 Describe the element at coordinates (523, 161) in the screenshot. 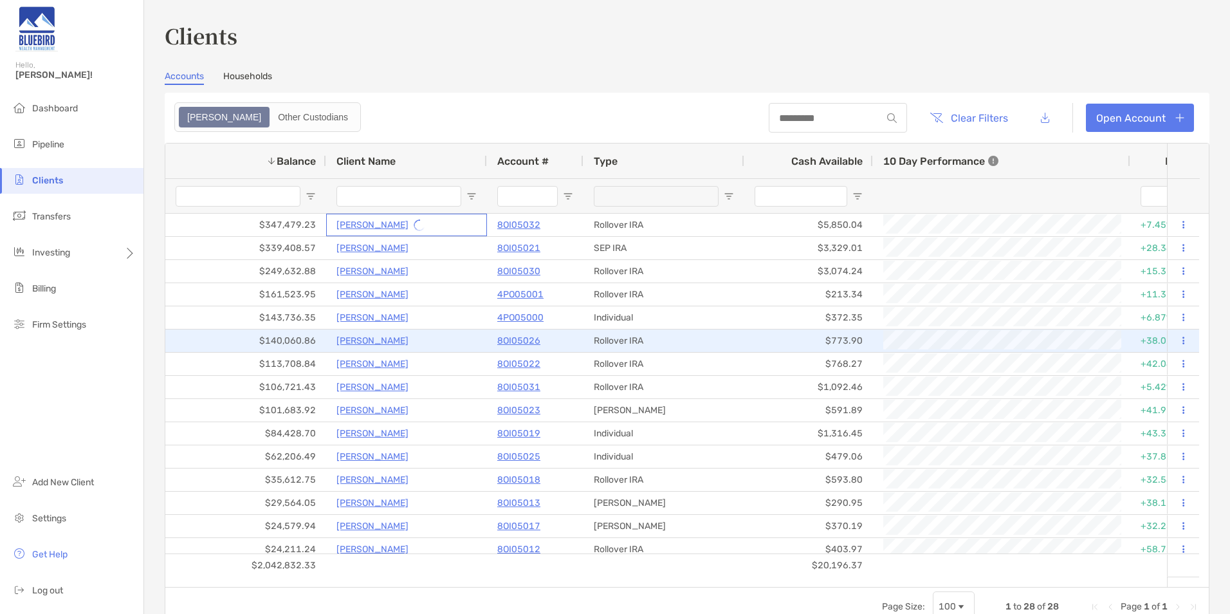

I see `span: Account #` at that location.